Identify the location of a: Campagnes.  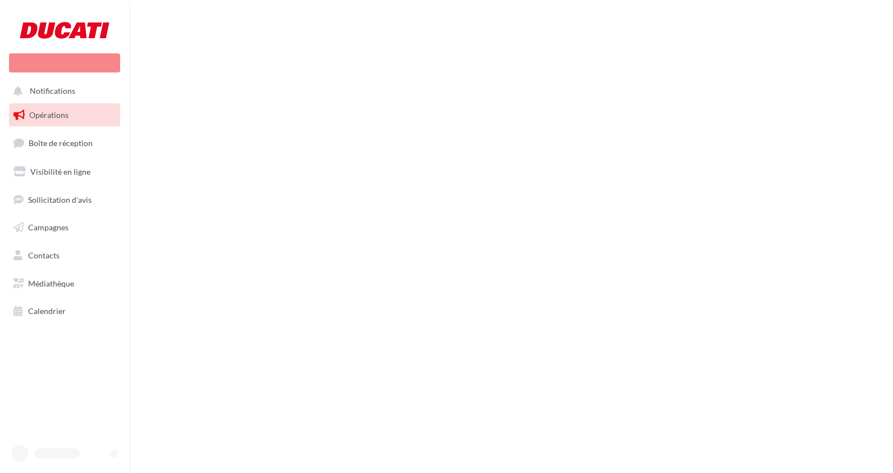
(65, 227).